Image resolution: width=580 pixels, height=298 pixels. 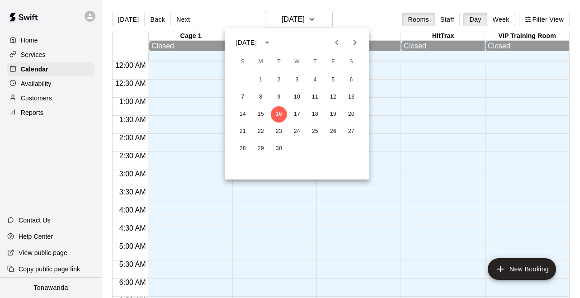 What do you see at coordinates (333, 80) in the screenshot?
I see `button: 5` at bounding box center [333, 80].